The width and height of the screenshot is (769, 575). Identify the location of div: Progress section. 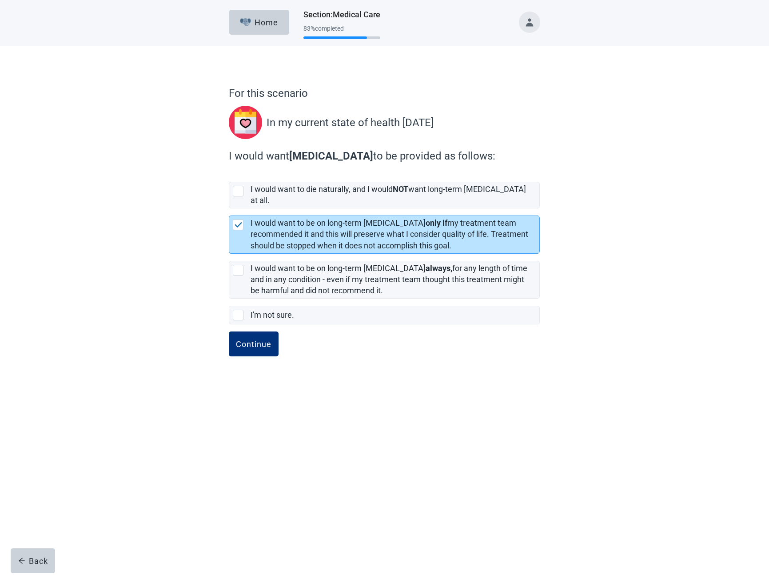
(342, 32).